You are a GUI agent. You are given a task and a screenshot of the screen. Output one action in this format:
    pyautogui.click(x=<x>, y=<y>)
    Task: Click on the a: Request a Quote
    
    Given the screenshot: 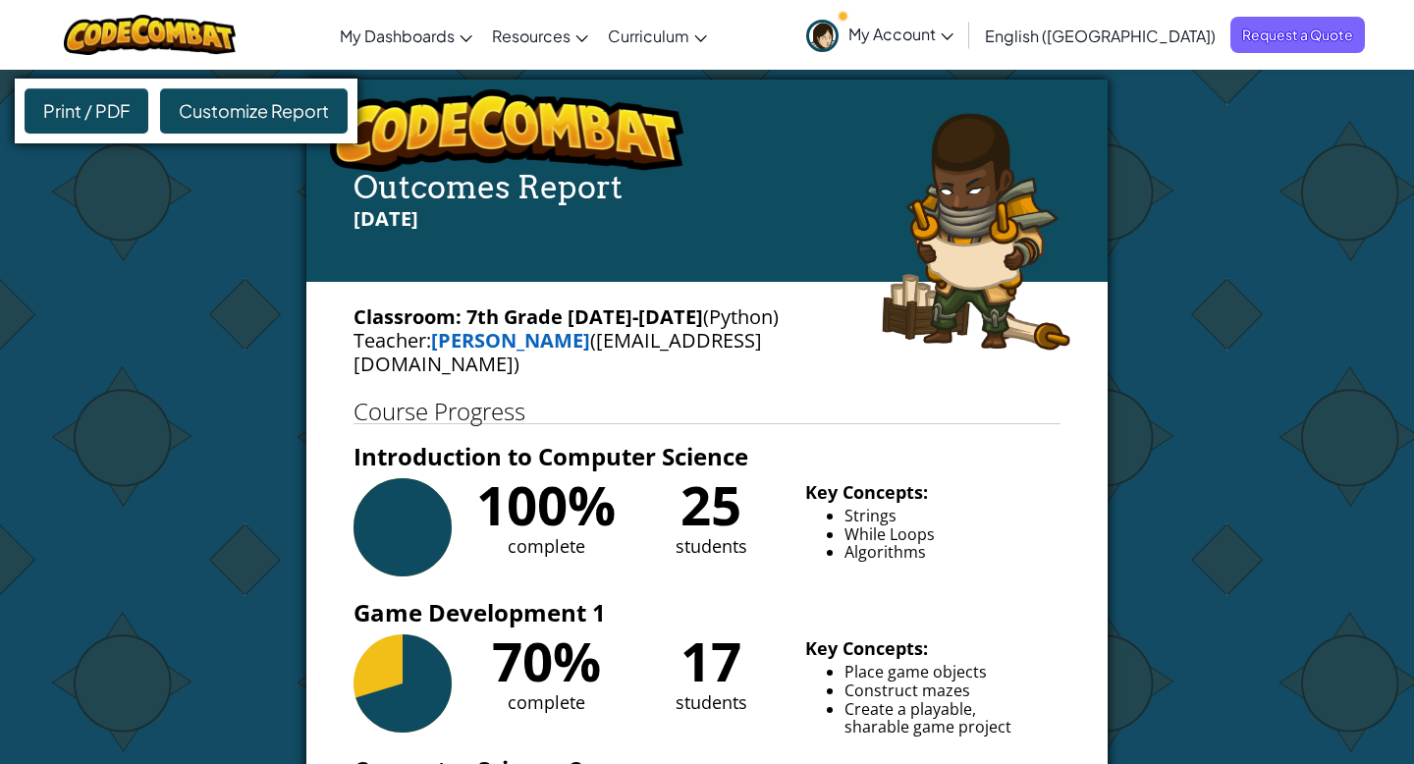 What is the action you would take?
    pyautogui.click(x=1297, y=34)
    